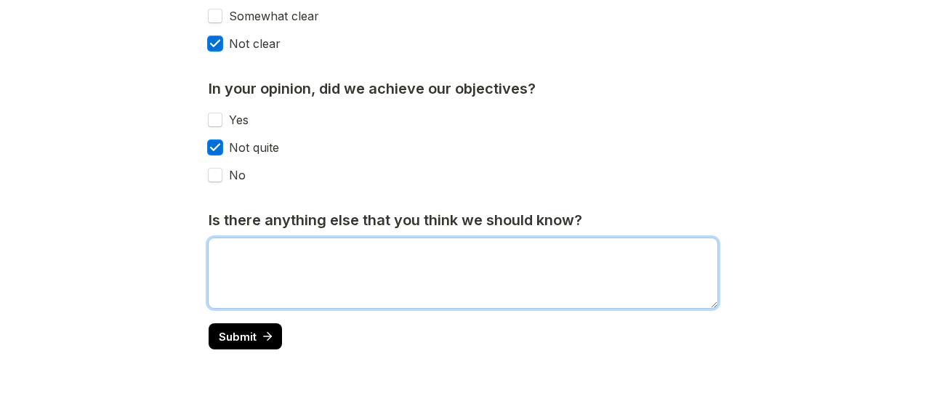  What do you see at coordinates (235, 120) in the screenshot?
I see `label: Yes` at bounding box center [235, 120].